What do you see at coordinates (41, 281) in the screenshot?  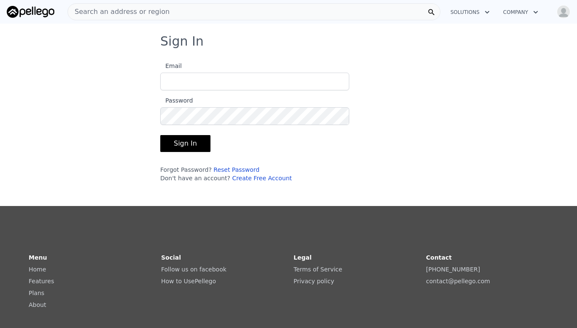 I see `a: Features` at bounding box center [41, 281].